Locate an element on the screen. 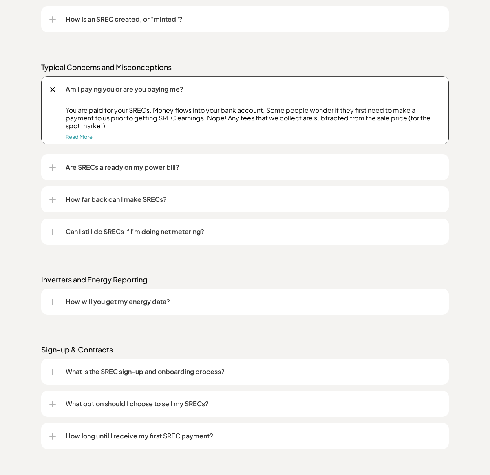 The image size is (490, 475). p: Inverters and Energy Reporting is located at coordinates (245, 280).